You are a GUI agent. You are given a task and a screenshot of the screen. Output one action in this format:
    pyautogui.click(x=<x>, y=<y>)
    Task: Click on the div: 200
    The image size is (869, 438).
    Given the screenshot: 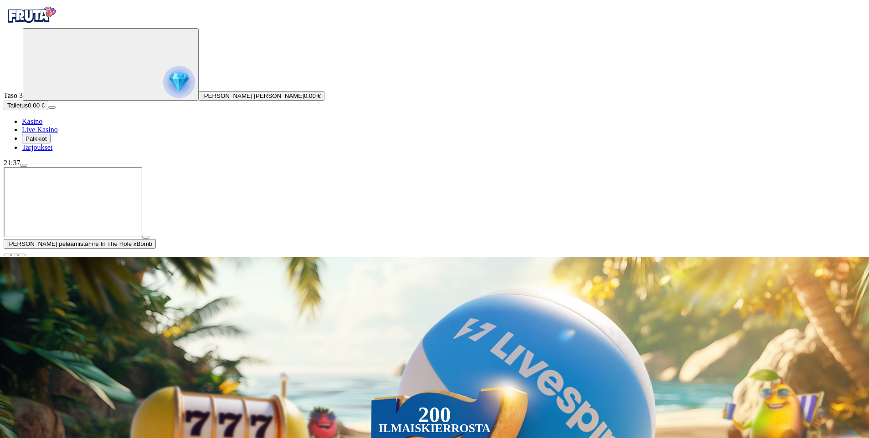 What is the action you would take?
    pyautogui.click(x=434, y=415)
    